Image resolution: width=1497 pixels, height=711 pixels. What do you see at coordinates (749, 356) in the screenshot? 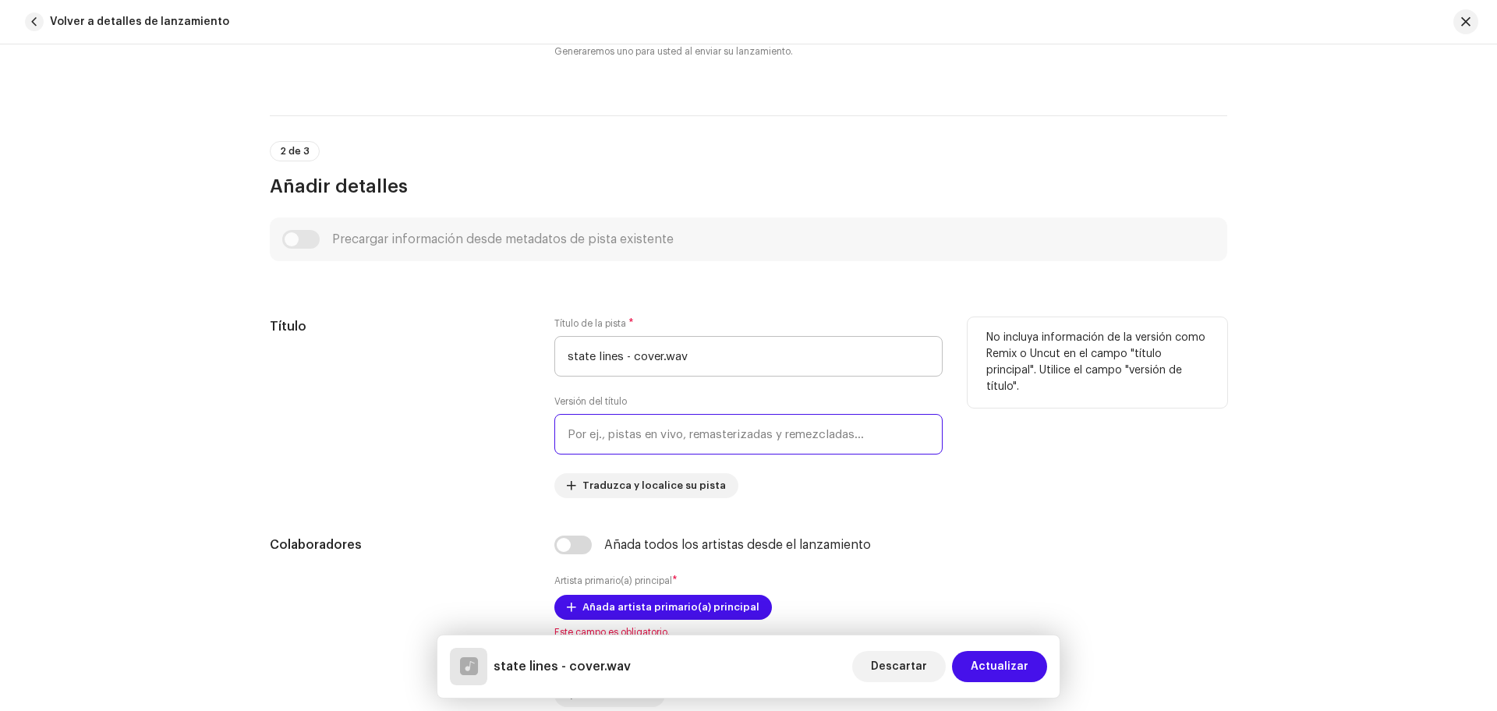
I see `input: Ingrese el nombre de la pista` at bounding box center [749, 356].